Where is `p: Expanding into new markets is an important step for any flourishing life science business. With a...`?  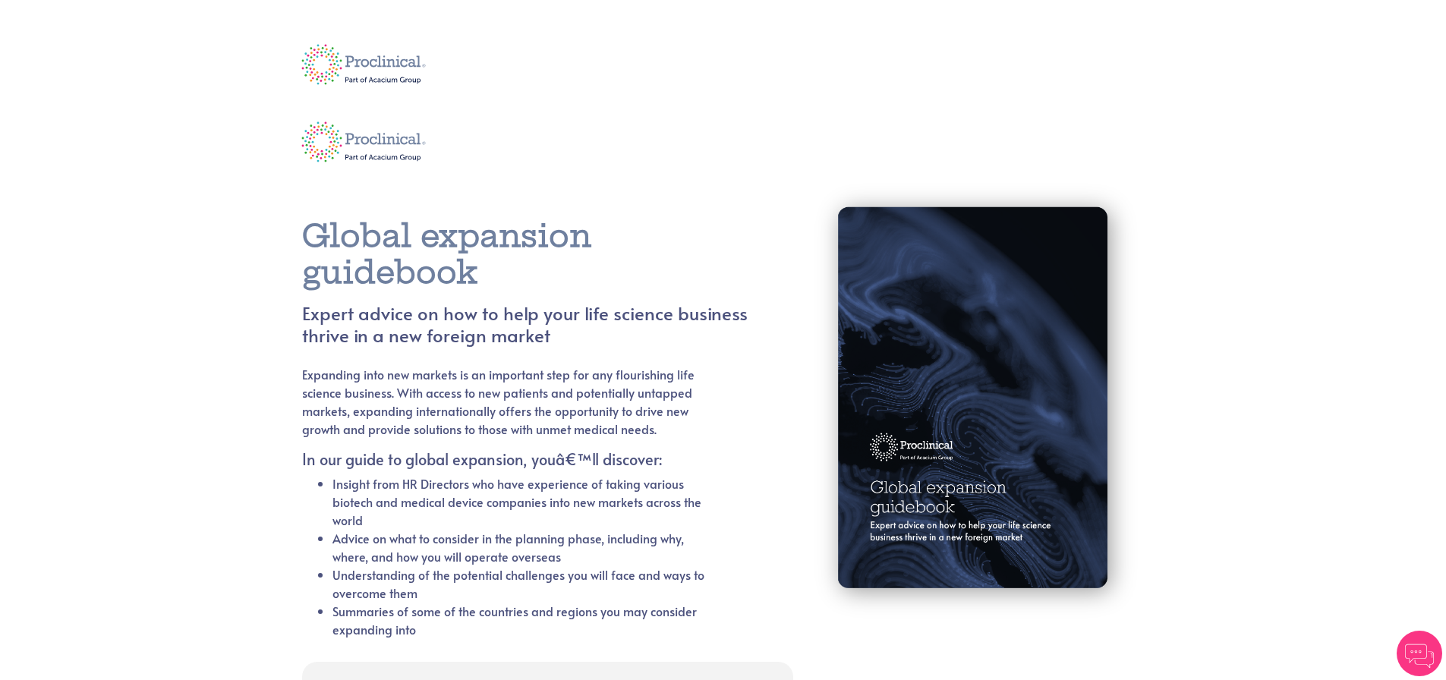
p: Expanding into new markets is an important step for any flourishing life science business. With a... is located at coordinates (506, 401).